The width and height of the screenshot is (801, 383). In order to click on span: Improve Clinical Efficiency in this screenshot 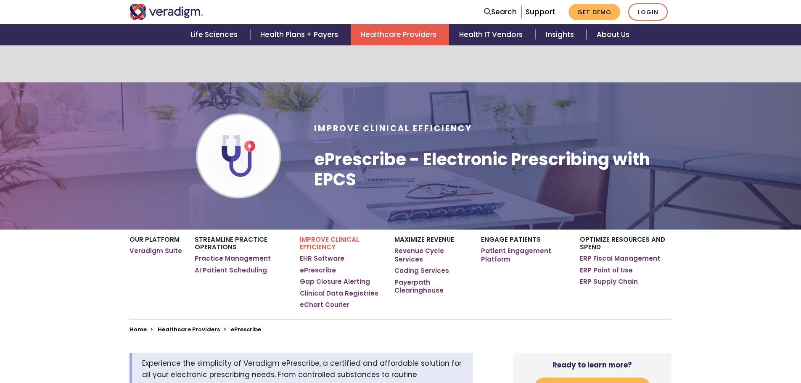, I will do `click(393, 128)`.